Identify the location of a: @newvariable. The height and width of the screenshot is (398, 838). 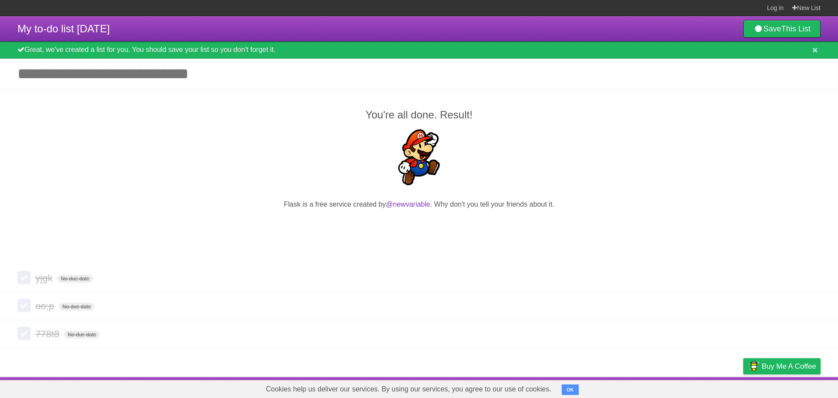
(408, 204).